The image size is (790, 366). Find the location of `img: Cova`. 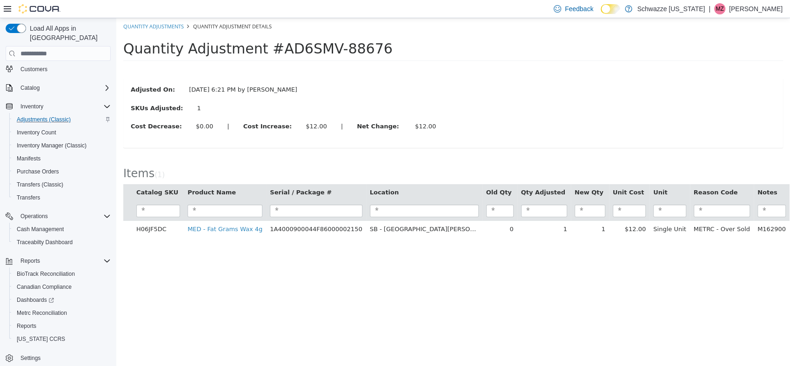

img: Cova is located at coordinates (40, 9).